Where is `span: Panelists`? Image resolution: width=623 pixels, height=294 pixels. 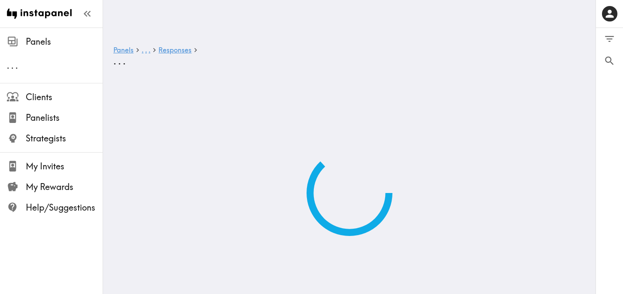
span: Panelists is located at coordinates (64, 118).